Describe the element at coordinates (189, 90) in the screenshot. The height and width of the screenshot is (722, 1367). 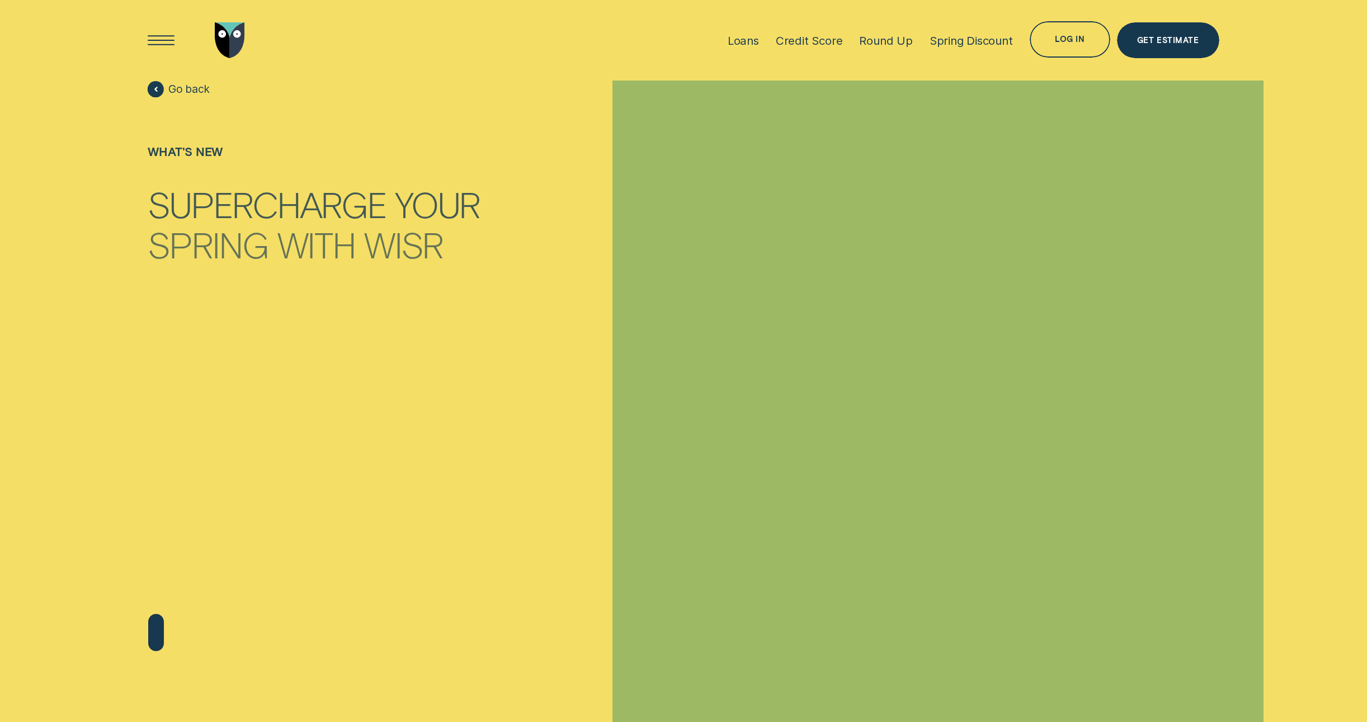
I see `span: Go back` at that location.